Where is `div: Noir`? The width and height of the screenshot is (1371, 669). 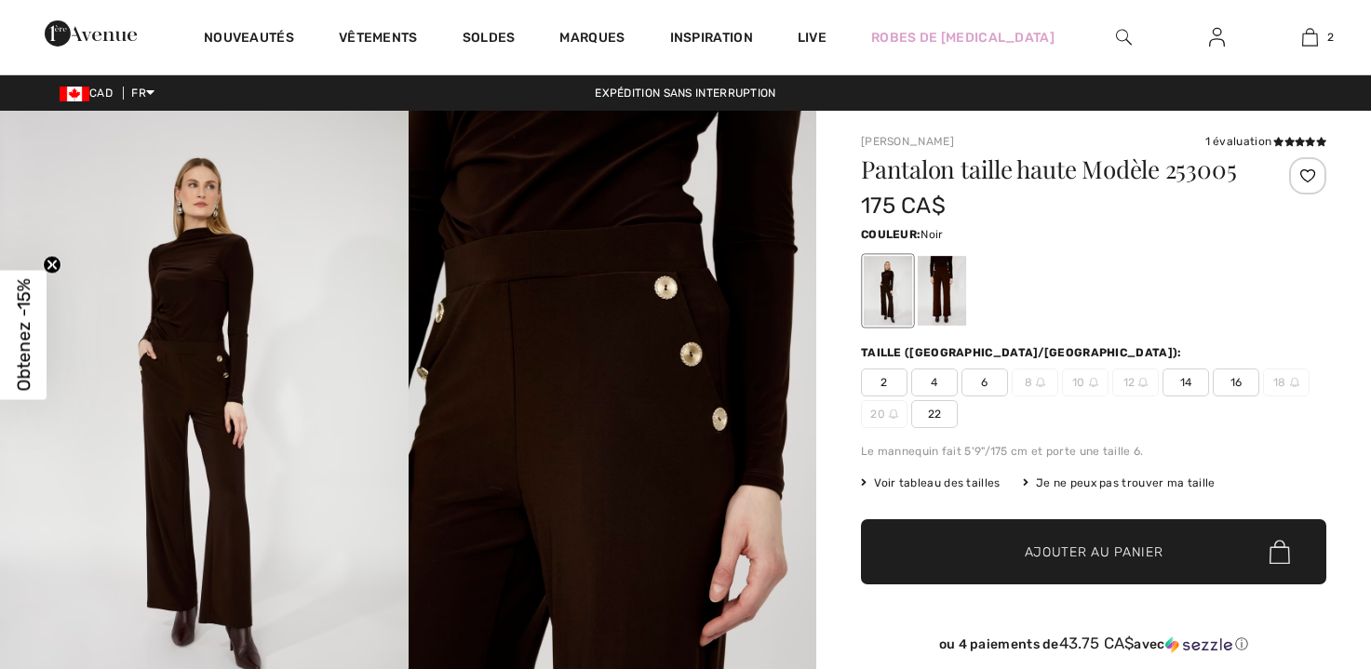
div: Noir is located at coordinates (888, 290).